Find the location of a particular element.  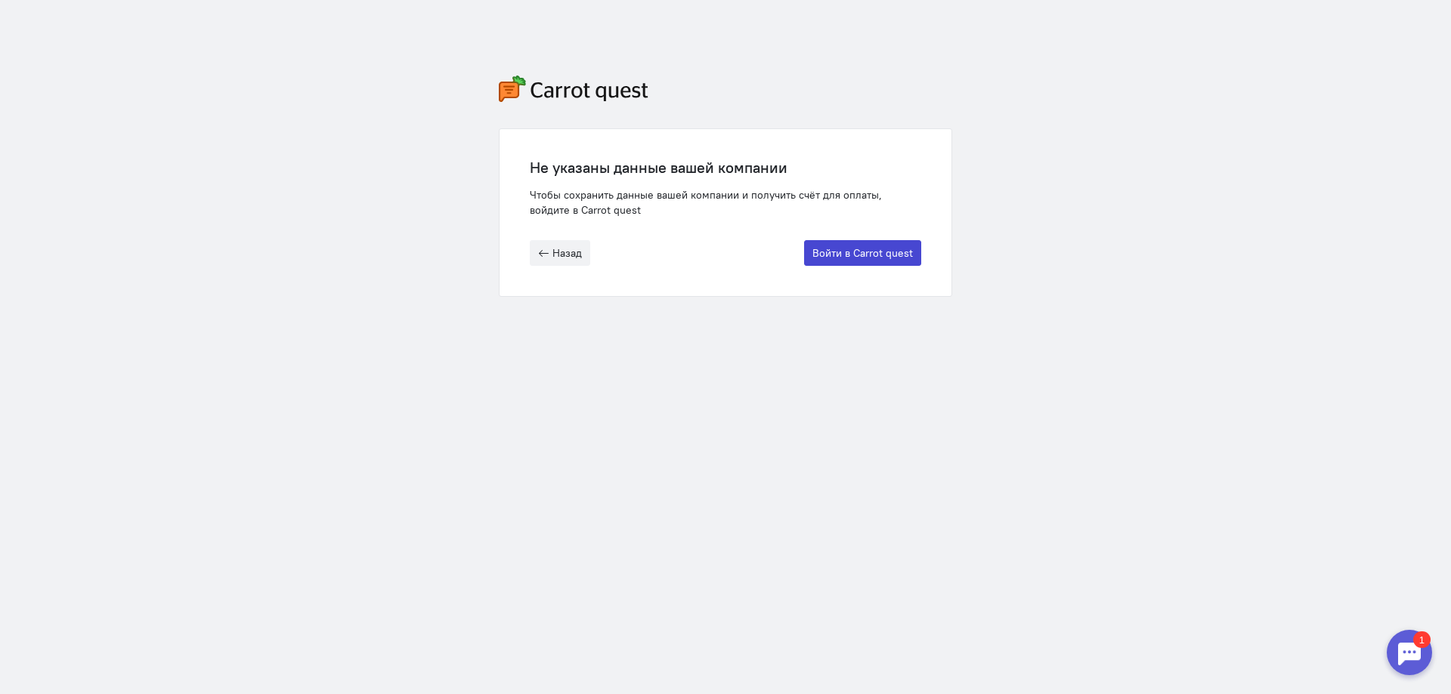

button: Войти в Carrot quest is located at coordinates (862, 253).